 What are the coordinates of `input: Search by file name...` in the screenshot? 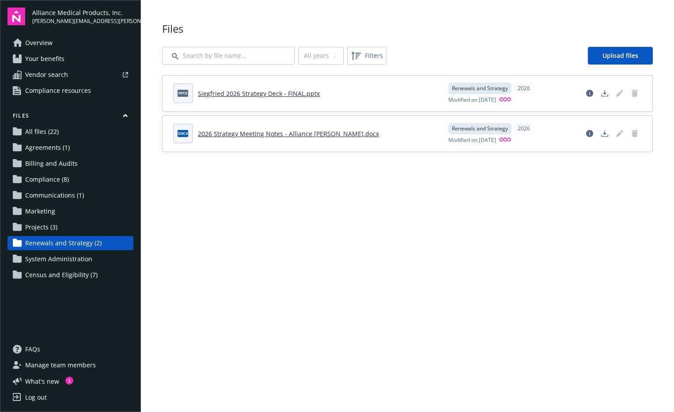 It's located at (228, 56).